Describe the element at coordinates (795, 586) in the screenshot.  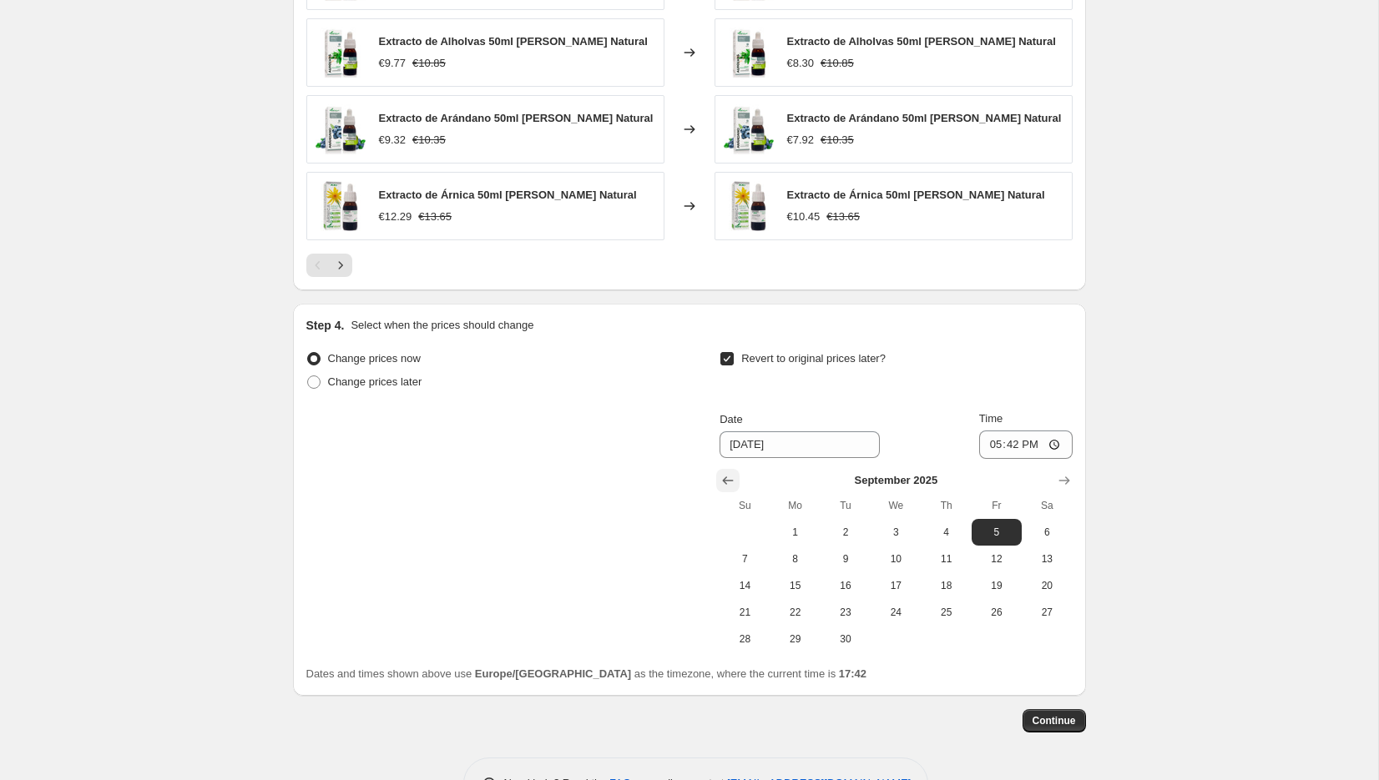
I see `span: 15` at that location.